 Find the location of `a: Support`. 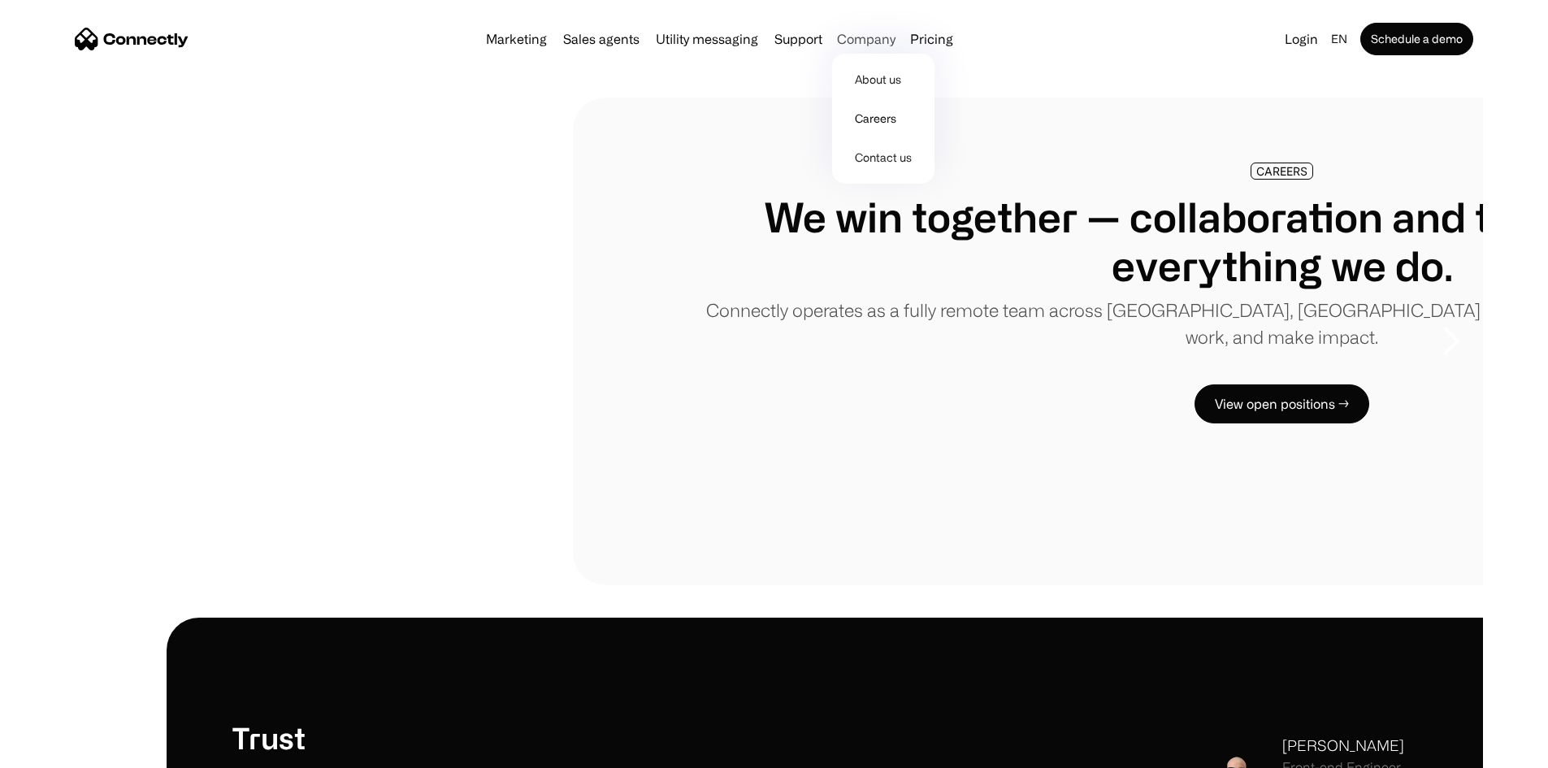

a: Support is located at coordinates (798, 39).